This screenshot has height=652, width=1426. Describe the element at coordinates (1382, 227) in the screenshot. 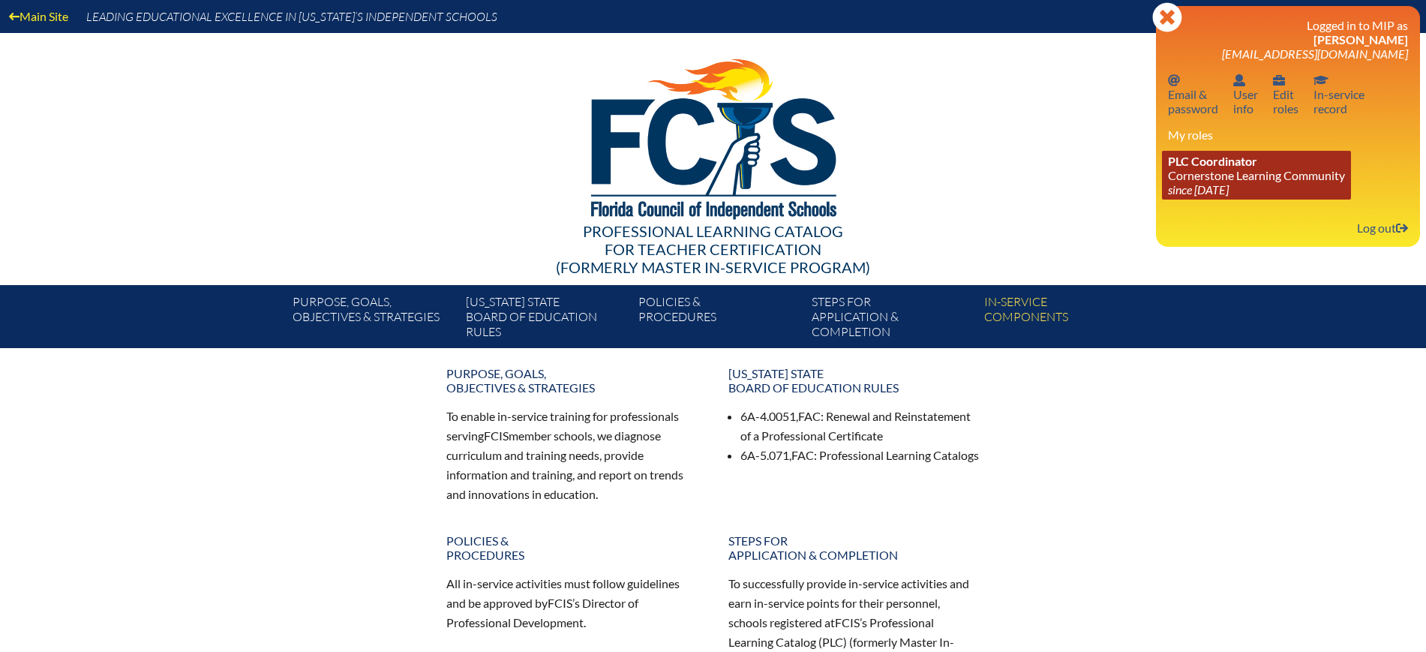

I see `a: Log outLog out` at that location.